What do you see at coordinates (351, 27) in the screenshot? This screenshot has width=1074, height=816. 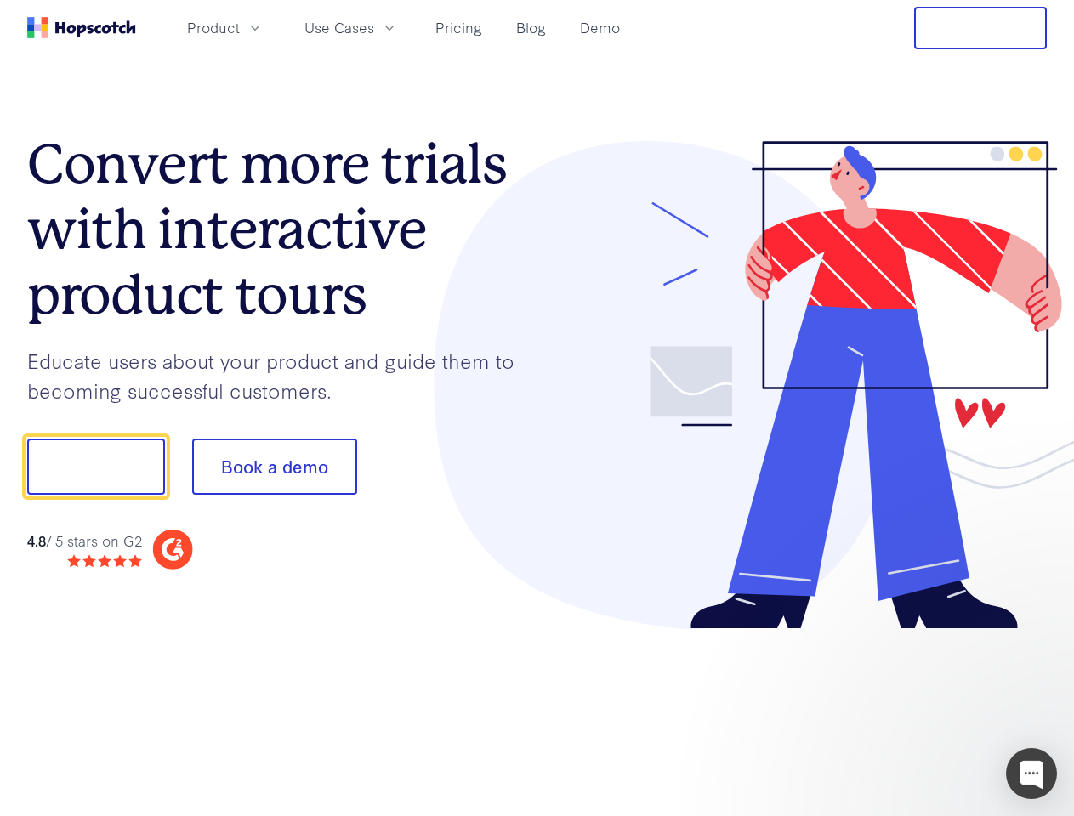 I see `button: Use Cases` at bounding box center [351, 27].